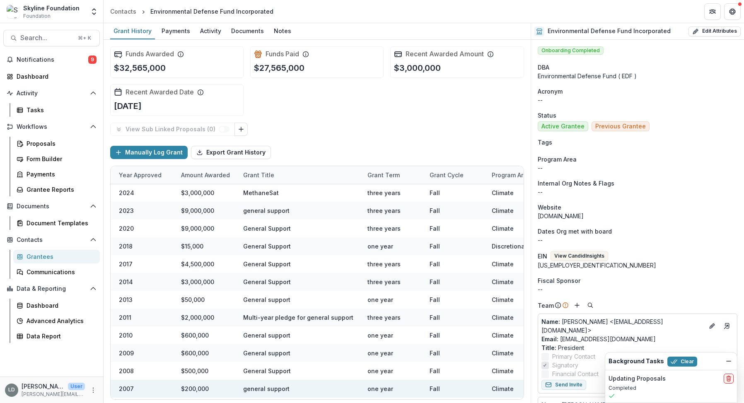 The width and height of the screenshot is (744, 403). What do you see at coordinates (93, 390) in the screenshot?
I see `button: More` at bounding box center [93, 390].